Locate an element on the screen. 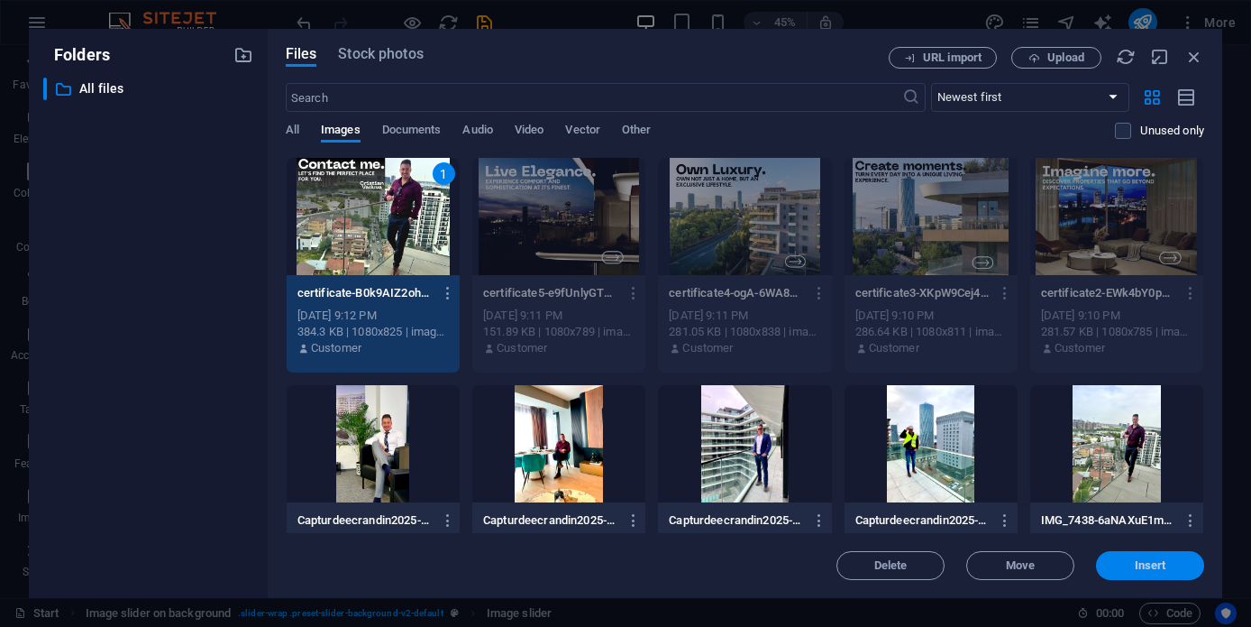 The height and width of the screenshot is (627, 1251). p: Capturdeecrandin2025-05-10la16.15.58-uv_PCWufaosgW10_37Bx7w.png is located at coordinates (923, 520).